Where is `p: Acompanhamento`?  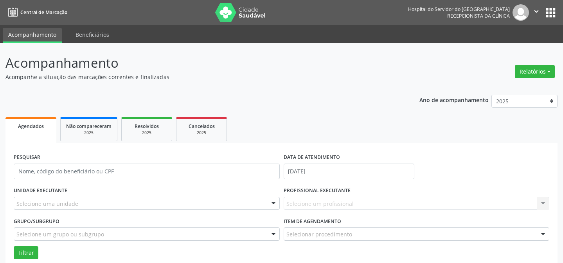 p: Acompanhamento is located at coordinates (199, 63).